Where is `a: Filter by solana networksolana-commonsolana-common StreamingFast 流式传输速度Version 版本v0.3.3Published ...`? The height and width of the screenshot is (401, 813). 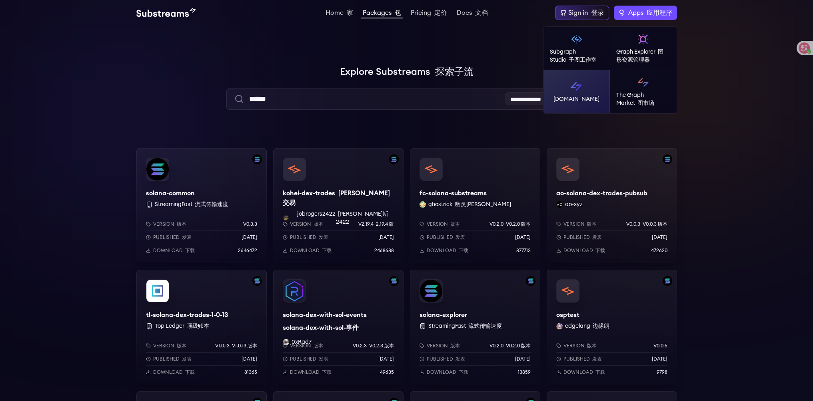 a: Filter by solana networksolana-commonsolana-common StreamingFast 流式传输速度Version 版本v0.3.3Published ... is located at coordinates (201, 205).